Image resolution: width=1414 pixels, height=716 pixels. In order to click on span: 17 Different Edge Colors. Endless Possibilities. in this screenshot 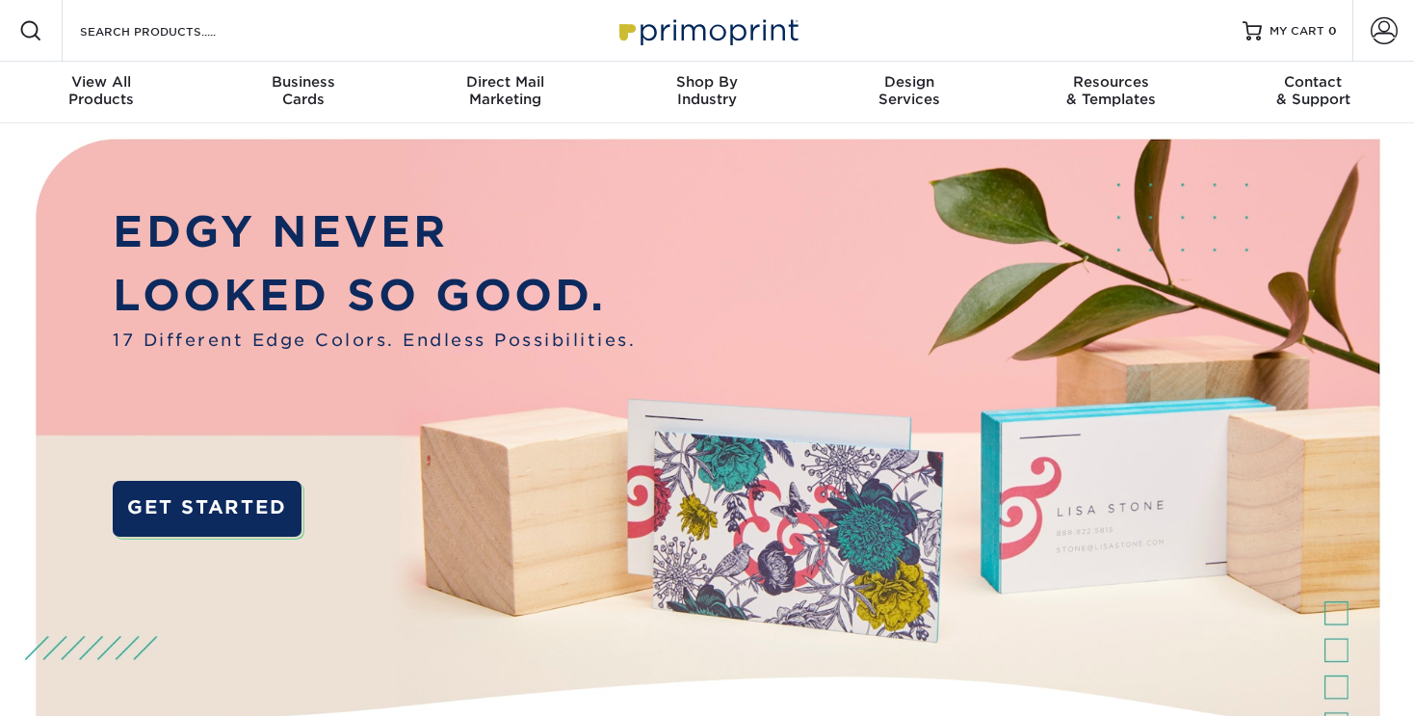, I will do `click(374, 340)`.